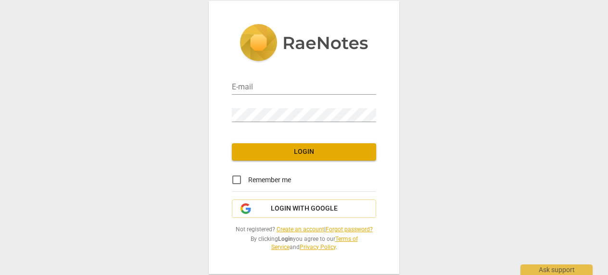 This screenshot has height=275, width=608. Describe the element at coordinates (304, 243) in the screenshot. I see `span: By clicking you agree to our and .` at that location.